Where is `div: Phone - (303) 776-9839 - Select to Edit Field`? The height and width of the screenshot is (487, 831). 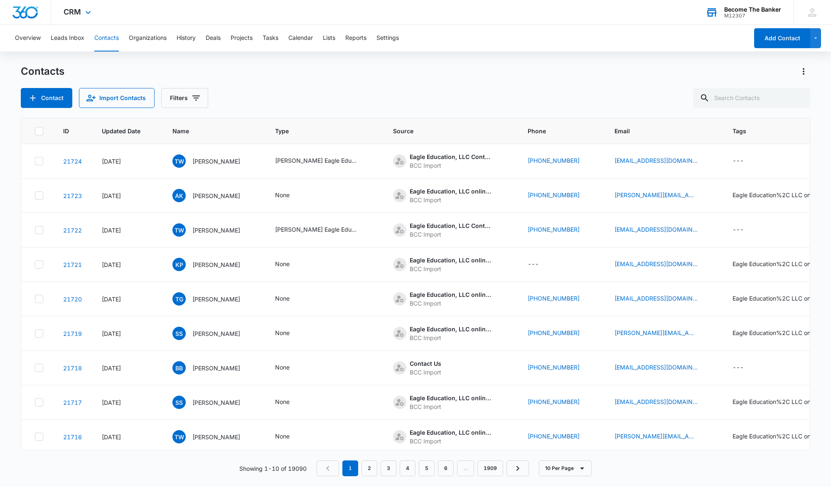
div: Phone - (303) 776-9839 - Select to Edit Field is located at coordinates (561, 334).